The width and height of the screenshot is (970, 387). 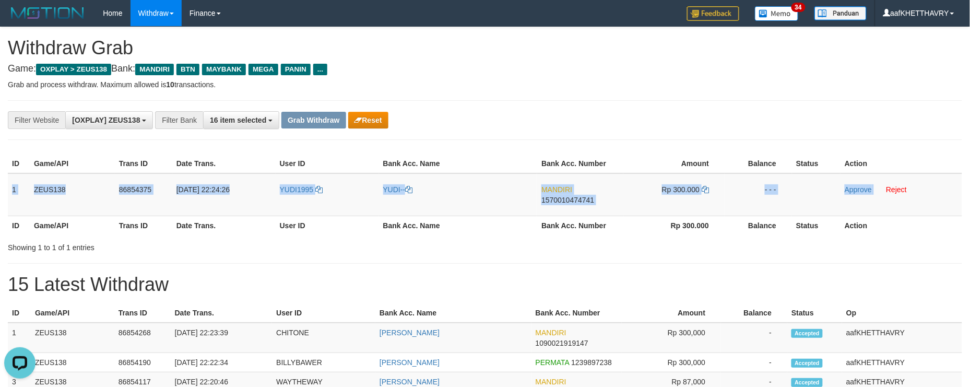 What do you see at coordinates (47, 13) in the screenshot?
I see `img: MOTION_logo.png` at bounding box center [47, 13].